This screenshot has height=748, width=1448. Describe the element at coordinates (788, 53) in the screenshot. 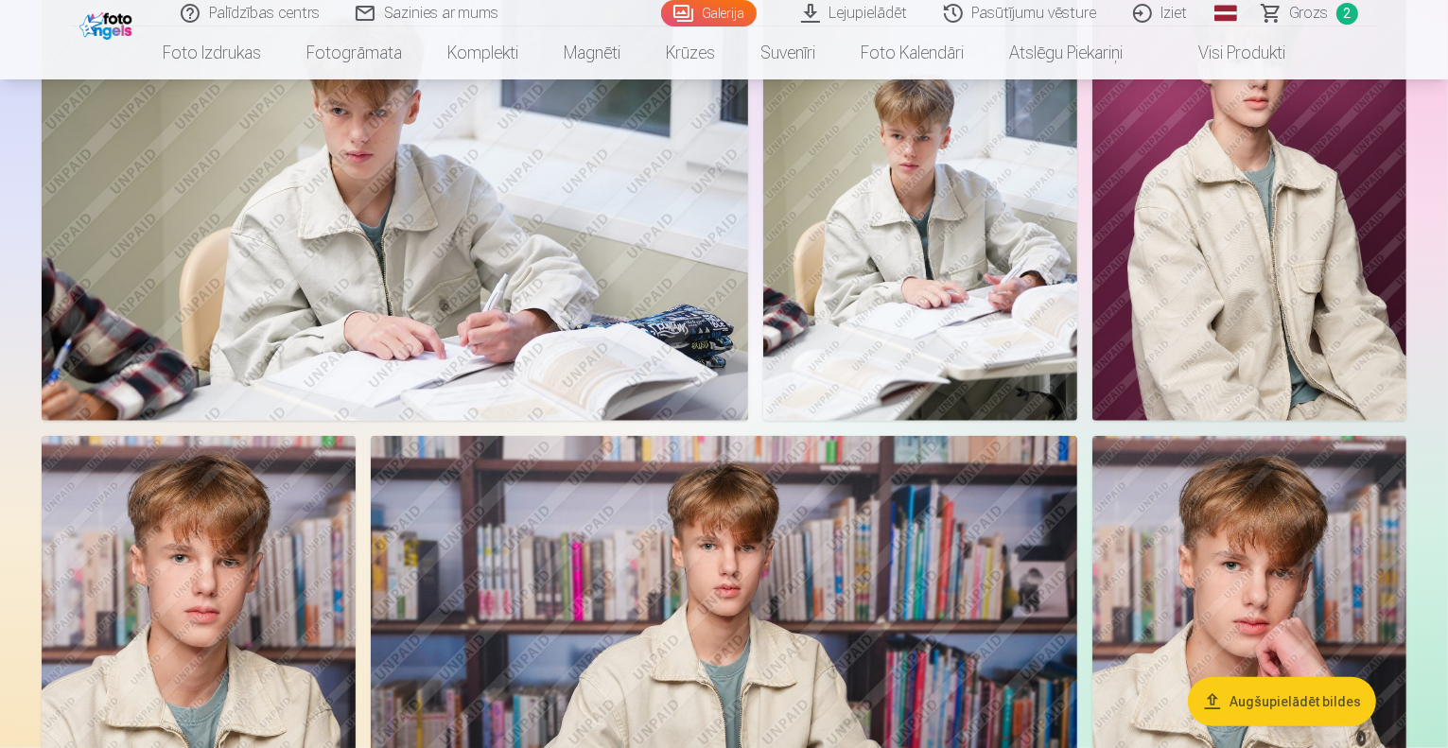

I see `a: Suvenīri` at that location.